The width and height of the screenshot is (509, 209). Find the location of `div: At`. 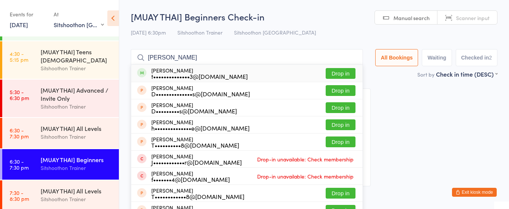

div: At is located at coordinates (79, 14).